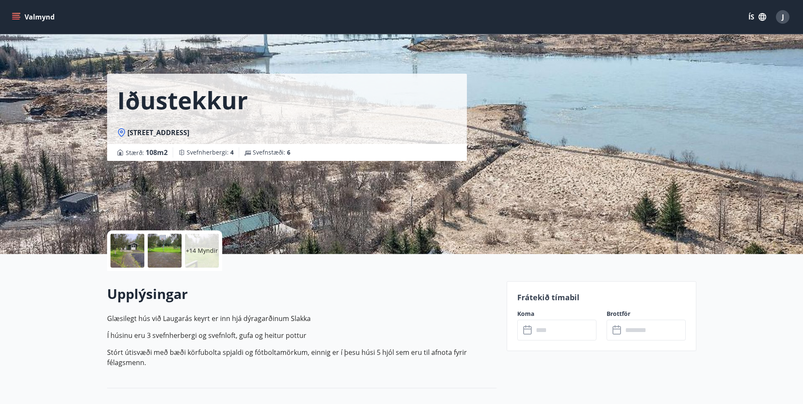 The image size is (803, 404). I want to click on h1: Iðustekkur, so click(182, 100).